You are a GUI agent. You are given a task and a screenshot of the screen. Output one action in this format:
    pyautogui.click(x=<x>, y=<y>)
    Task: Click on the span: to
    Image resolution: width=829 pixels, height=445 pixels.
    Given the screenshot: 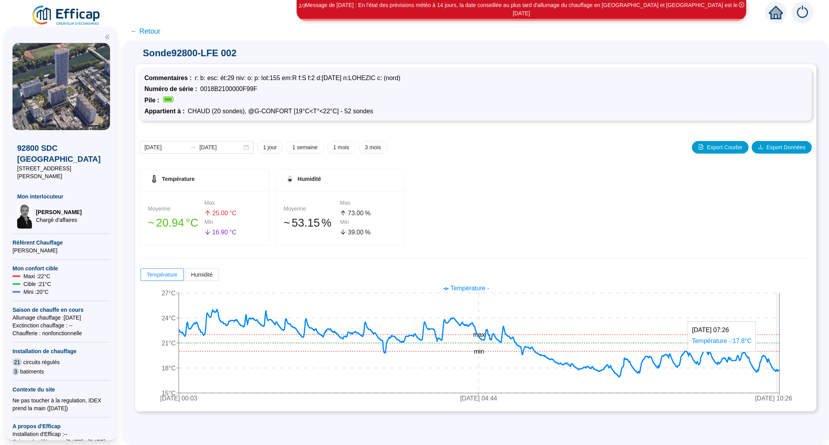 What is the action you would take?
    pyautogui.click(x=193, y=147)
    